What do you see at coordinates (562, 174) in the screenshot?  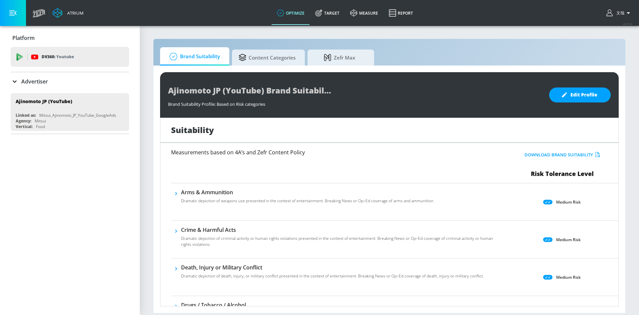 I see `span: Risk Tolerance Level` at bounding box center [562, 174].